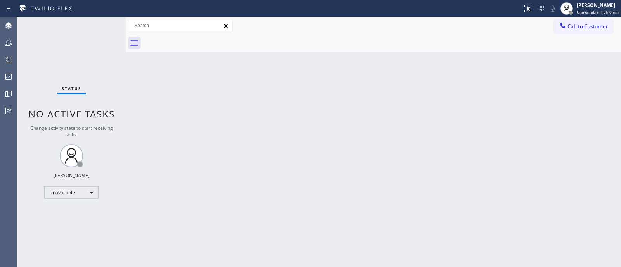 The height and width of the screenshot is (267, 621). What do you see at coordinates (71, 89) in the screenshot?
I see `span: Status` at bounding box center [71, 89].